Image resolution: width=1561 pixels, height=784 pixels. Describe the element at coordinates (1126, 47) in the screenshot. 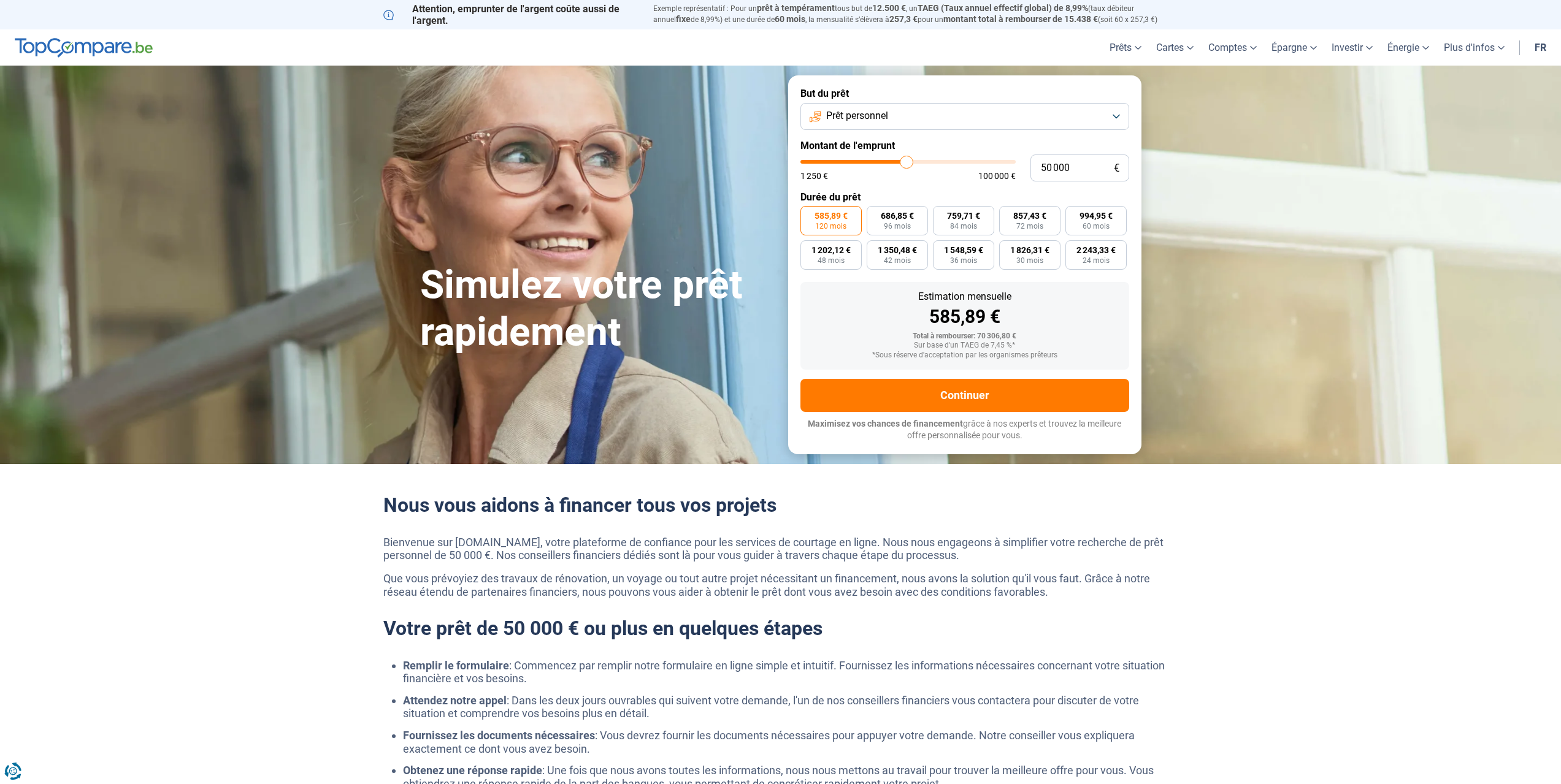

I see `a: Prêts` at that location.